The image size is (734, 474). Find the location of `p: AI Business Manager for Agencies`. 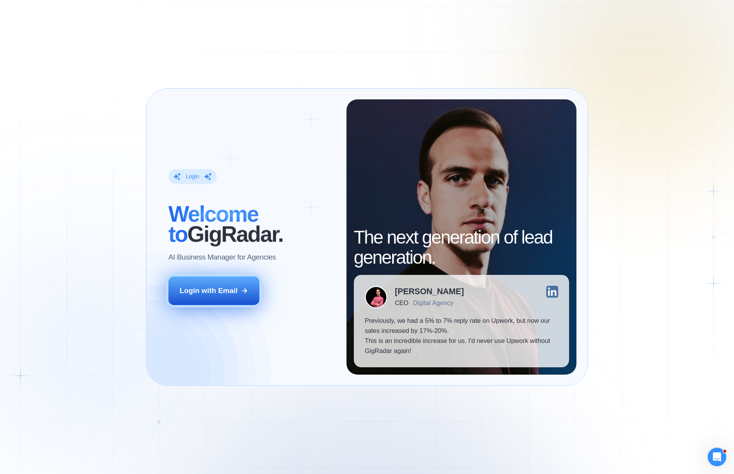

p: AI Business Manager for Agencies is located at coordinates (222, 257).